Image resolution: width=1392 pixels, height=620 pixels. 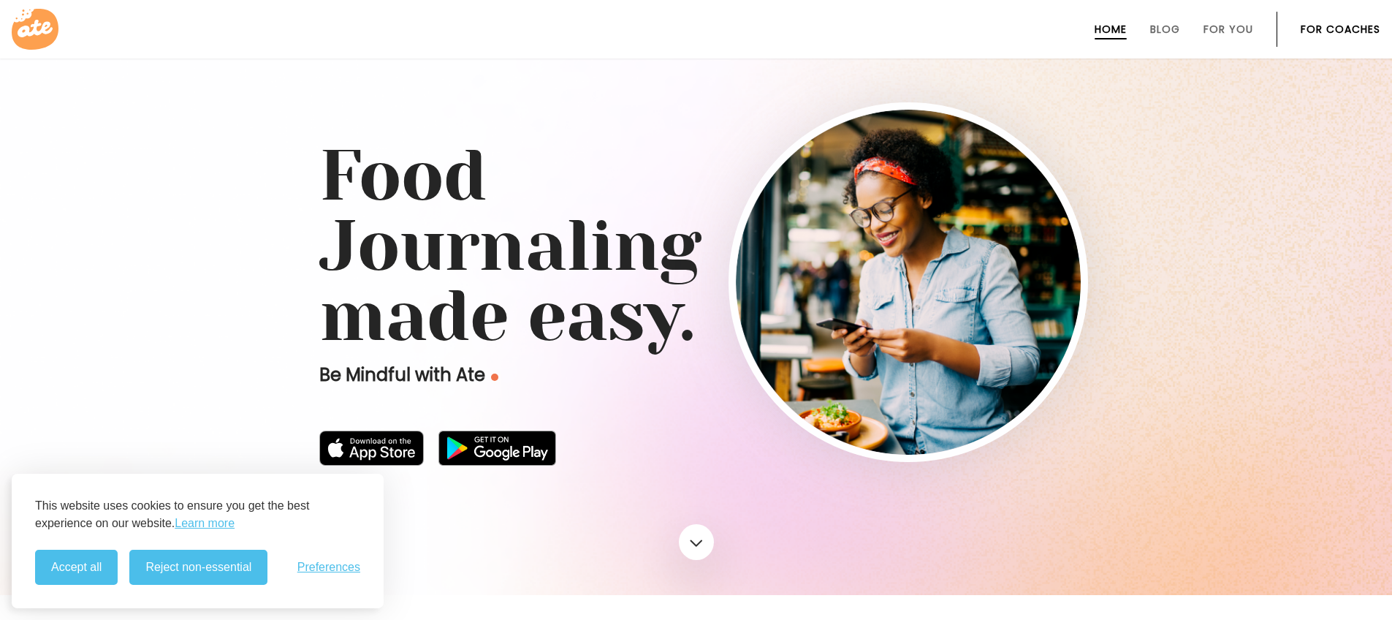 I want to click on button: Reject non-essential, so click(x=198, y=567).